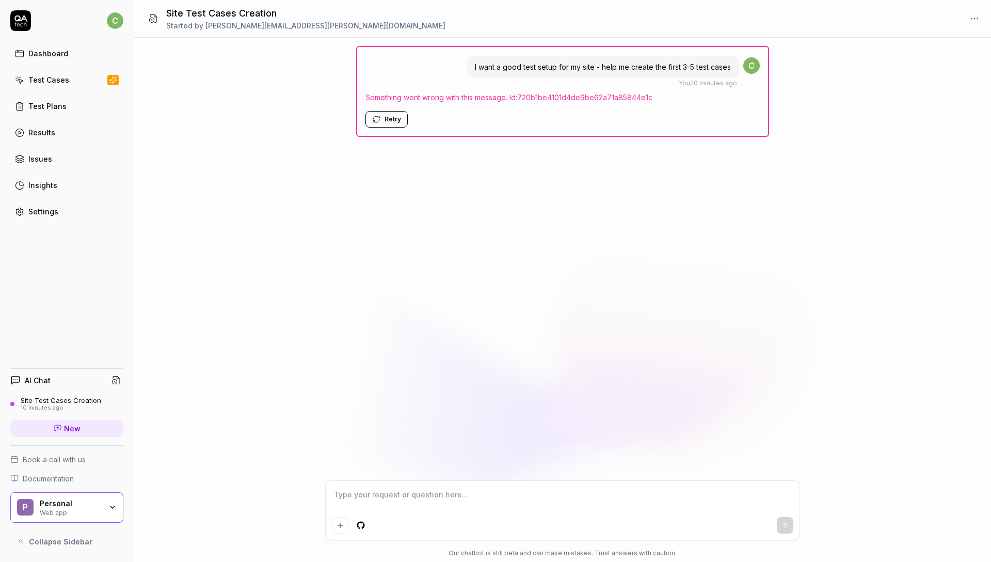  Describe the element at coordinates (38, 380) in the screenshot. I see `h4: AI Chat` at that location.